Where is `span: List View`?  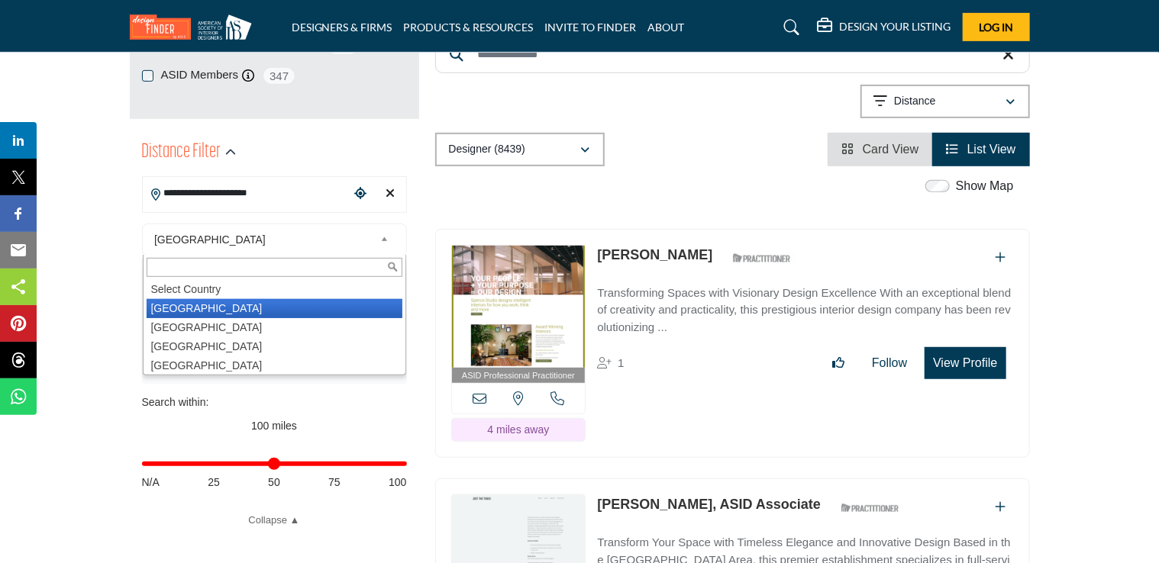 span: List View is located at coordinates (992, 149).